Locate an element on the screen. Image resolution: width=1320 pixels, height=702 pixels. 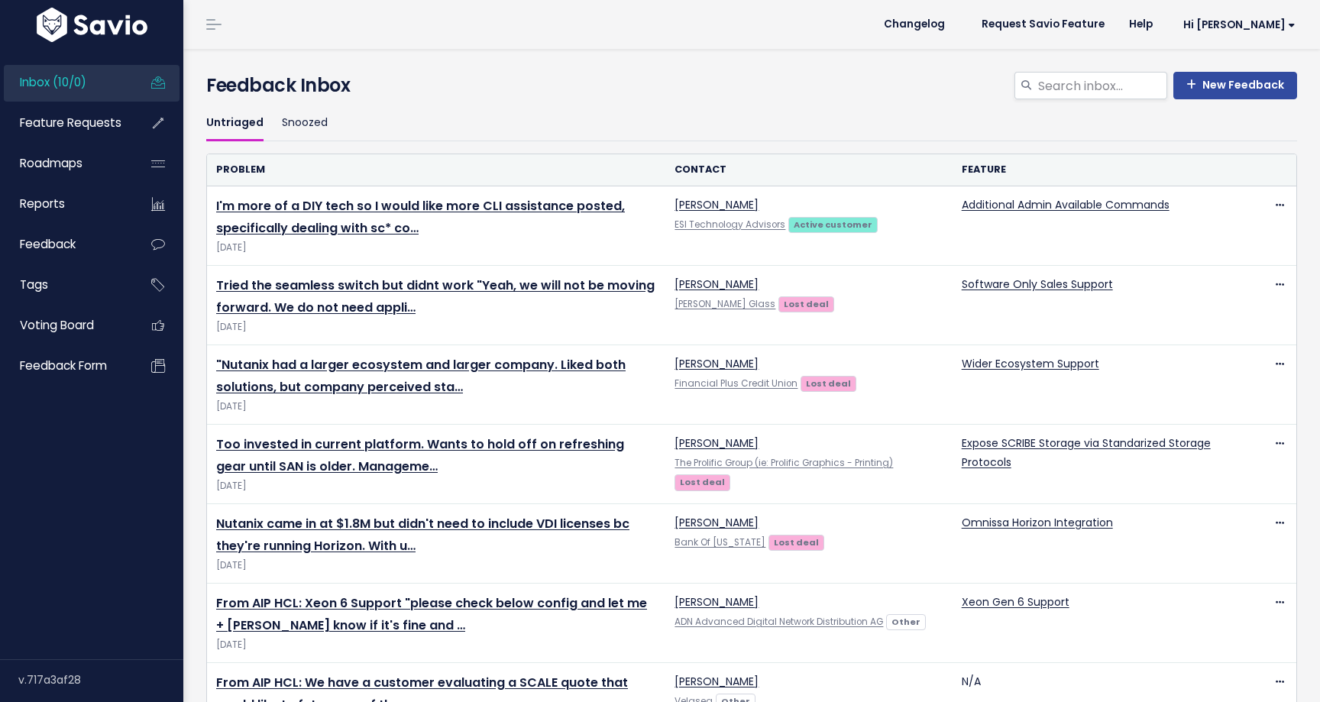
span: Tags is located at coordinates (34, 284).